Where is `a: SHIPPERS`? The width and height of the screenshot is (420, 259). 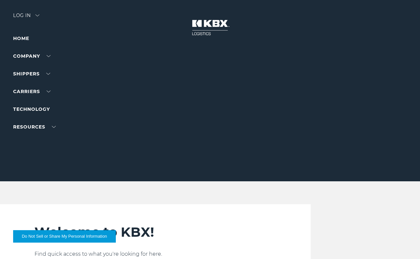 a: SHIPPERS is located at coordinates (31, 74).